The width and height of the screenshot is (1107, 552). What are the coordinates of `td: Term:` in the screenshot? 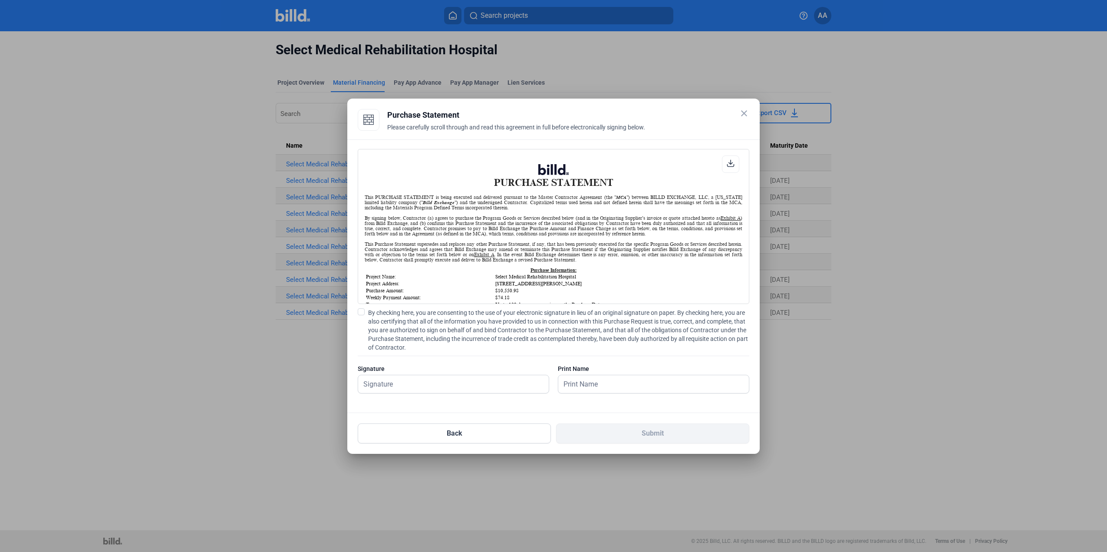 It's located at (430, 304).